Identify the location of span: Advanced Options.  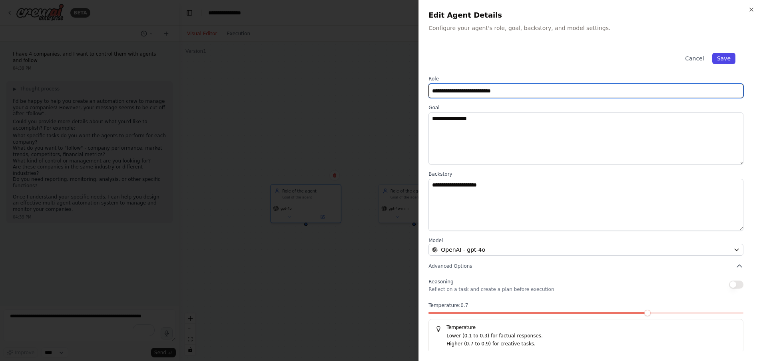
(450, 266).